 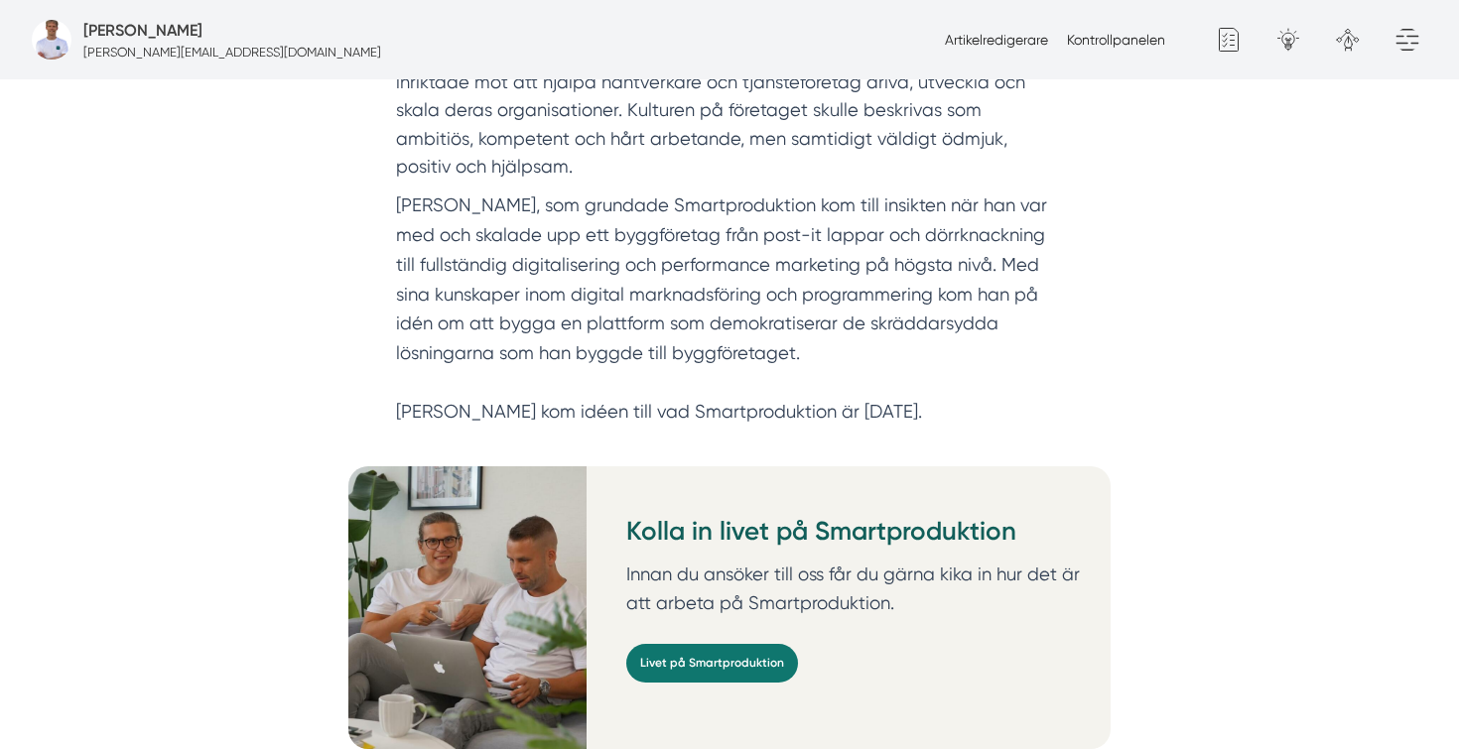 What do you see at coordinates (1116, 40) in the screenshot?
I see `a: Kontrollpanelen` at bounding box center [1116, 40].